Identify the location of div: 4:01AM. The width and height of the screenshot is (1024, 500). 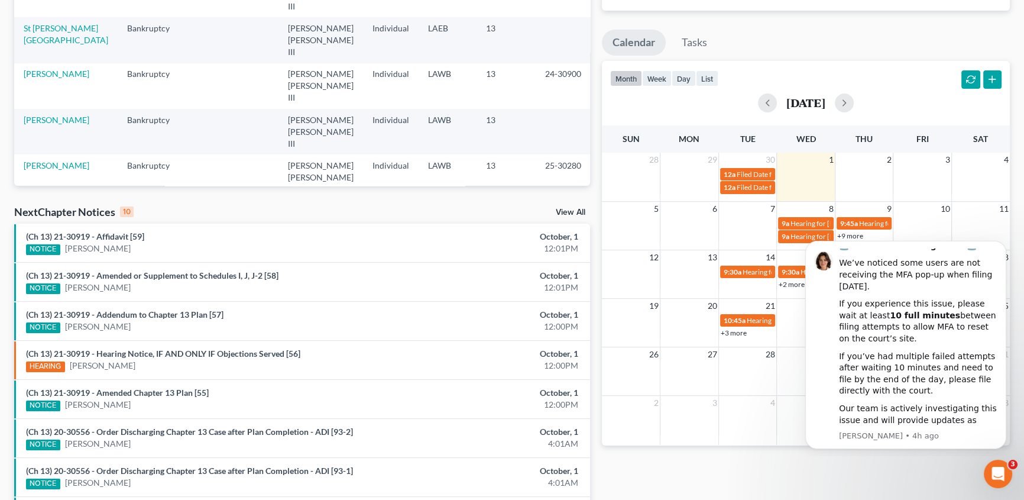
(490, 482).